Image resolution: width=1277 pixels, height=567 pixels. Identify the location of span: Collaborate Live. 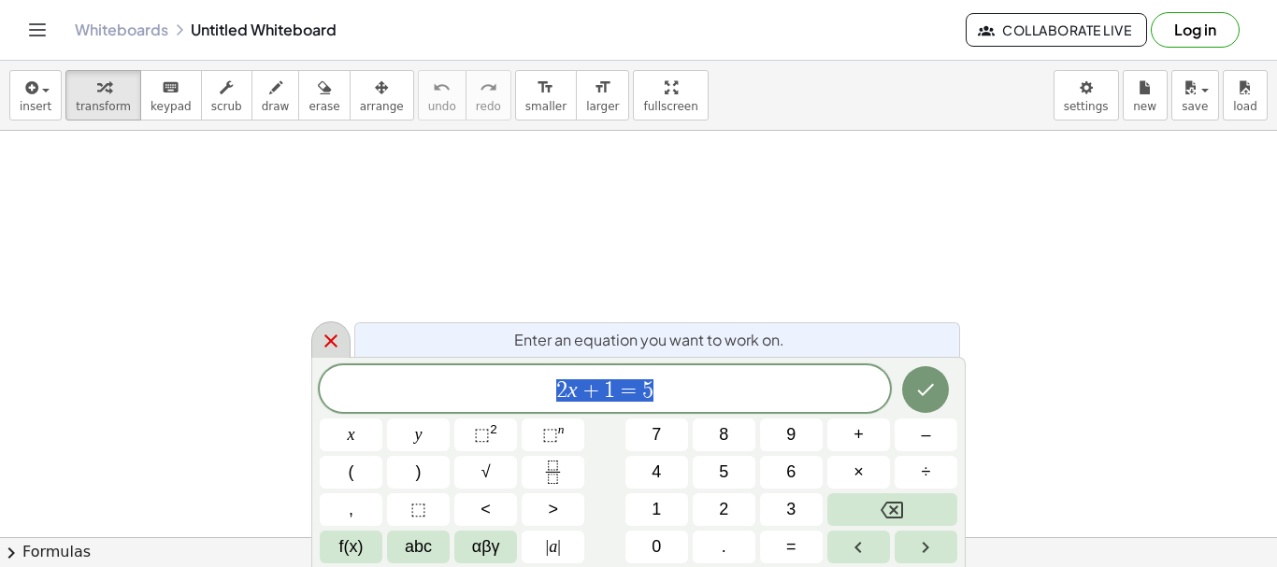
(1056, 30).